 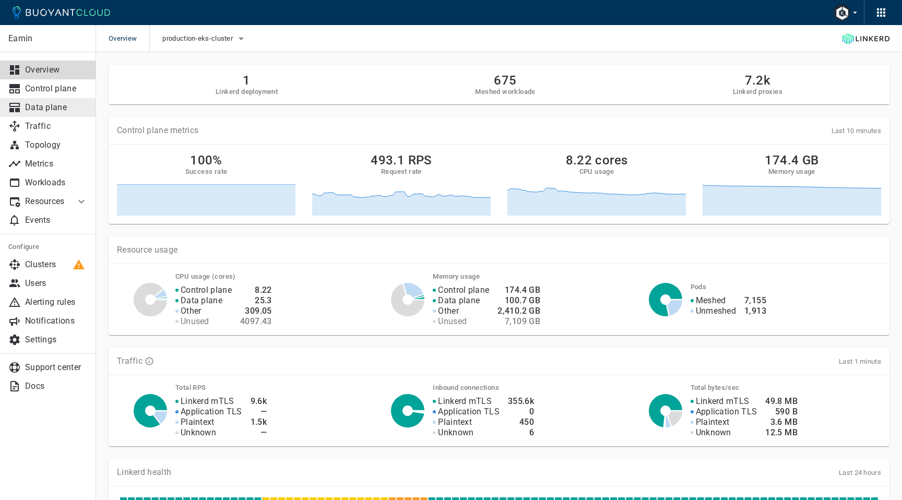 What do you see at coordinates (47, 39) in the screenshot?
I see `p: Earnin` at bounding box center [47, 39].